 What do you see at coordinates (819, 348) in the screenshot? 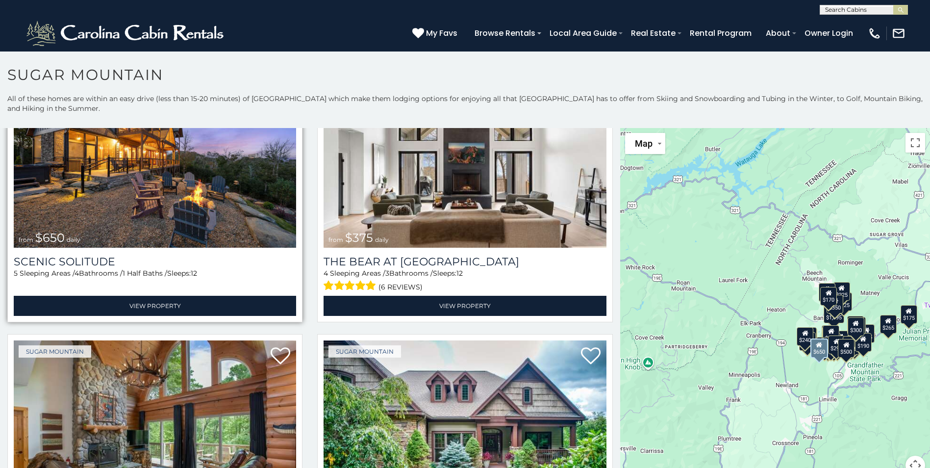
I see `div: $650` at bounding box center [819, 348].